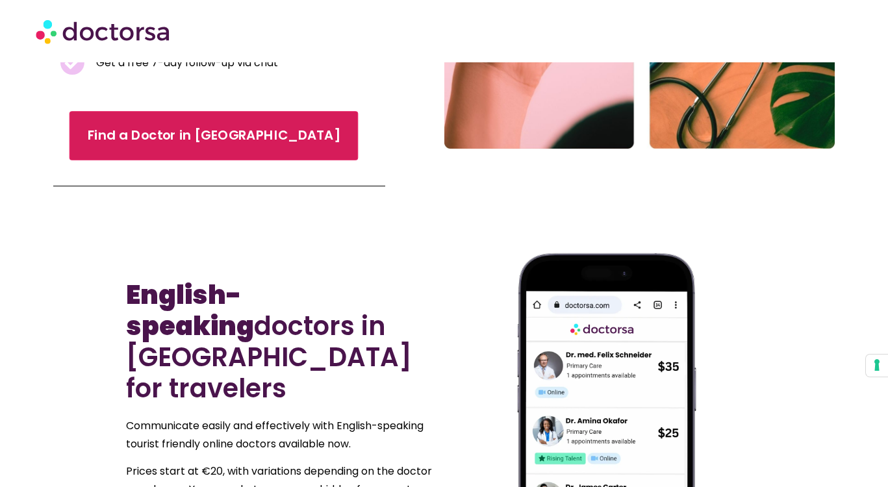  I want to click on button: Your consent preferences for tracking technologies, so click(877, 366).